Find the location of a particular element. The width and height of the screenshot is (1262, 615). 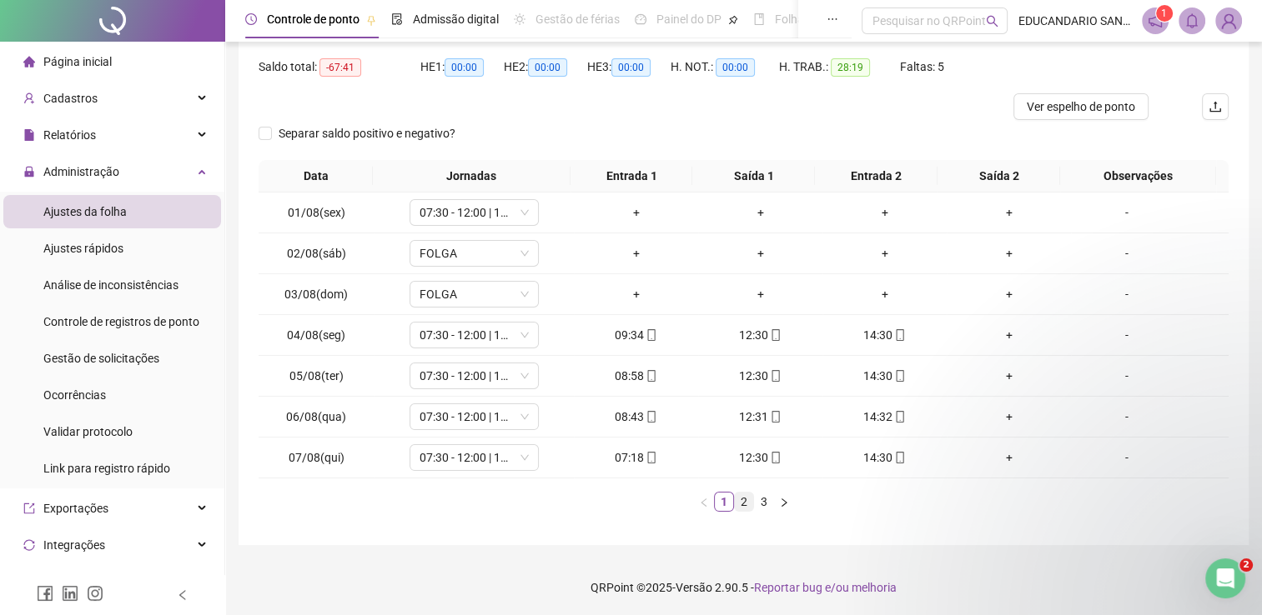

span: 02/08(sáb) is located at coordinates (316, 253).